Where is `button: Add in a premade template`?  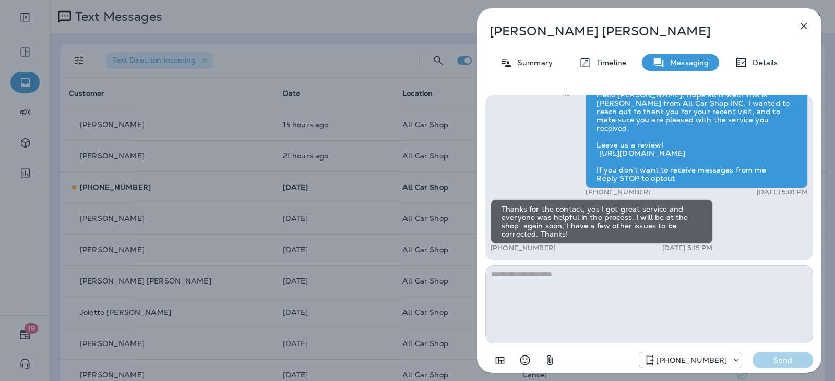 button: Add in a premade template is located at coordinates (500, 361).